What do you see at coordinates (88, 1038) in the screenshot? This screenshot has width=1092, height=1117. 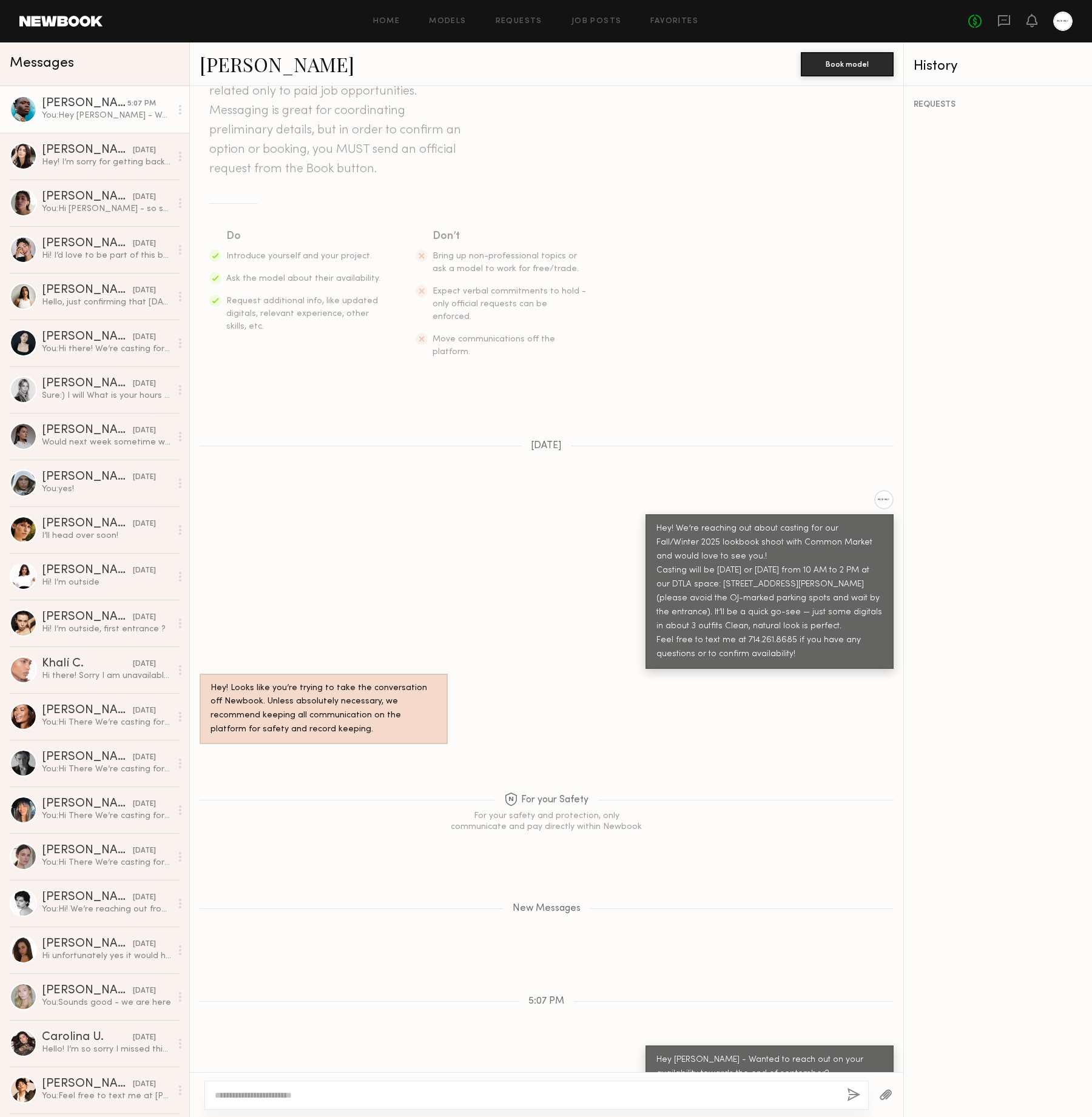 I see `div: Carolina U.` at bounding box center [88, 1038].